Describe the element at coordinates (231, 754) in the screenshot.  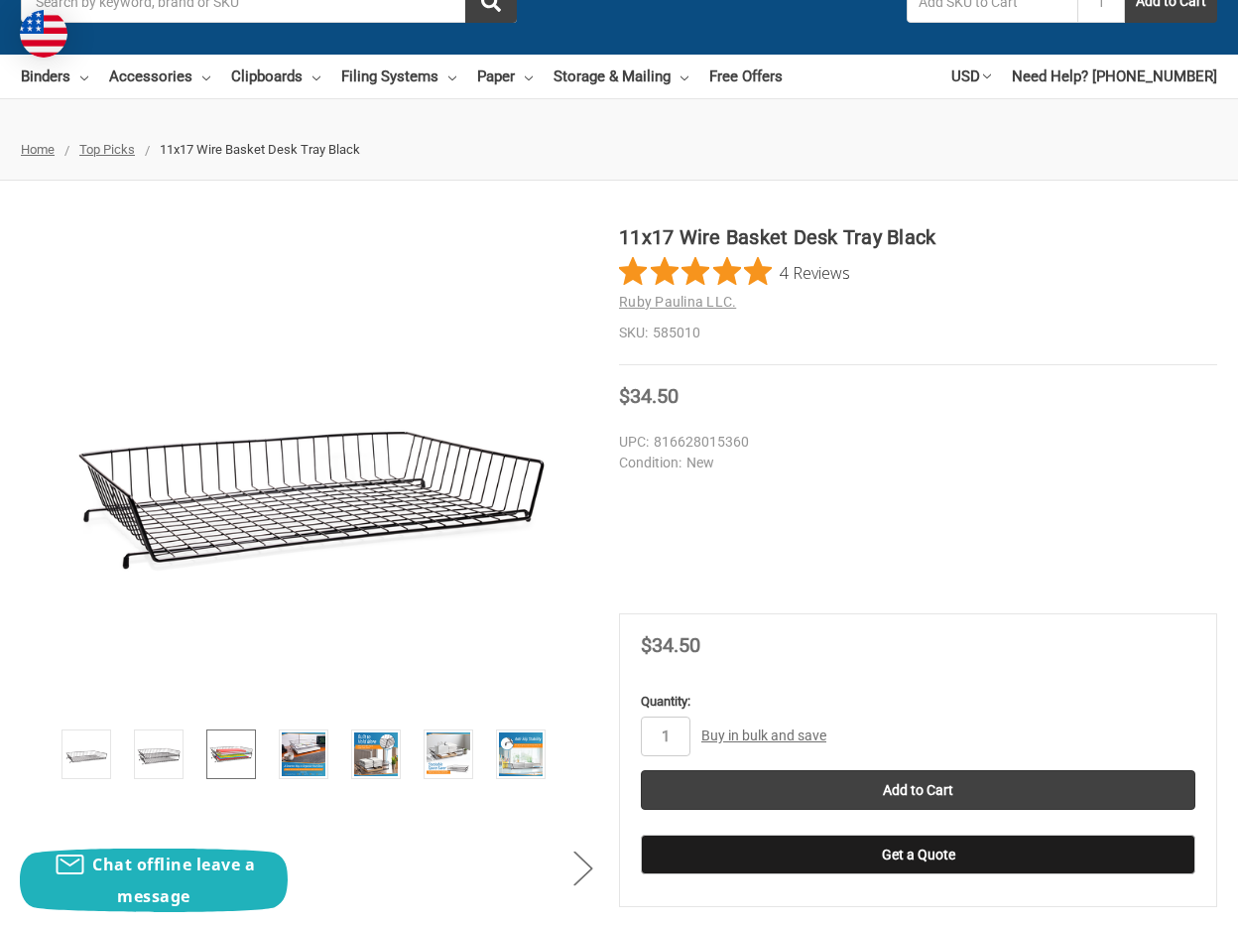
I see `img: 11”x17” Wire Baskets (585010) Black Coated` at that location.